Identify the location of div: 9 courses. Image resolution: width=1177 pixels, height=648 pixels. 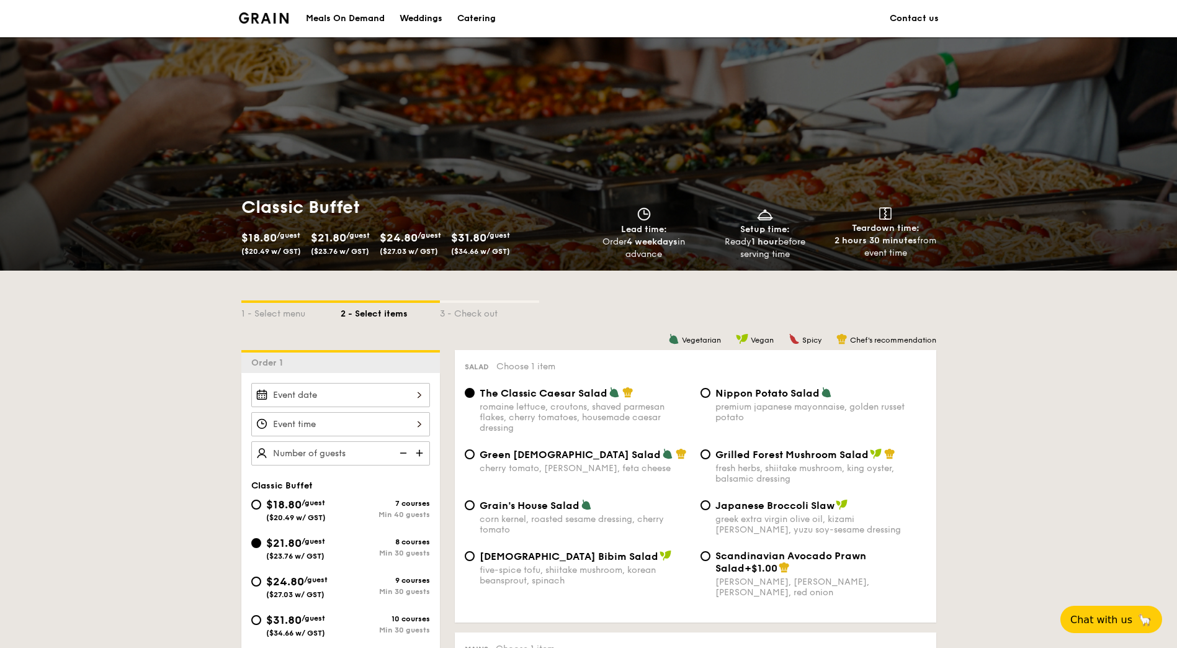
(385, 580).